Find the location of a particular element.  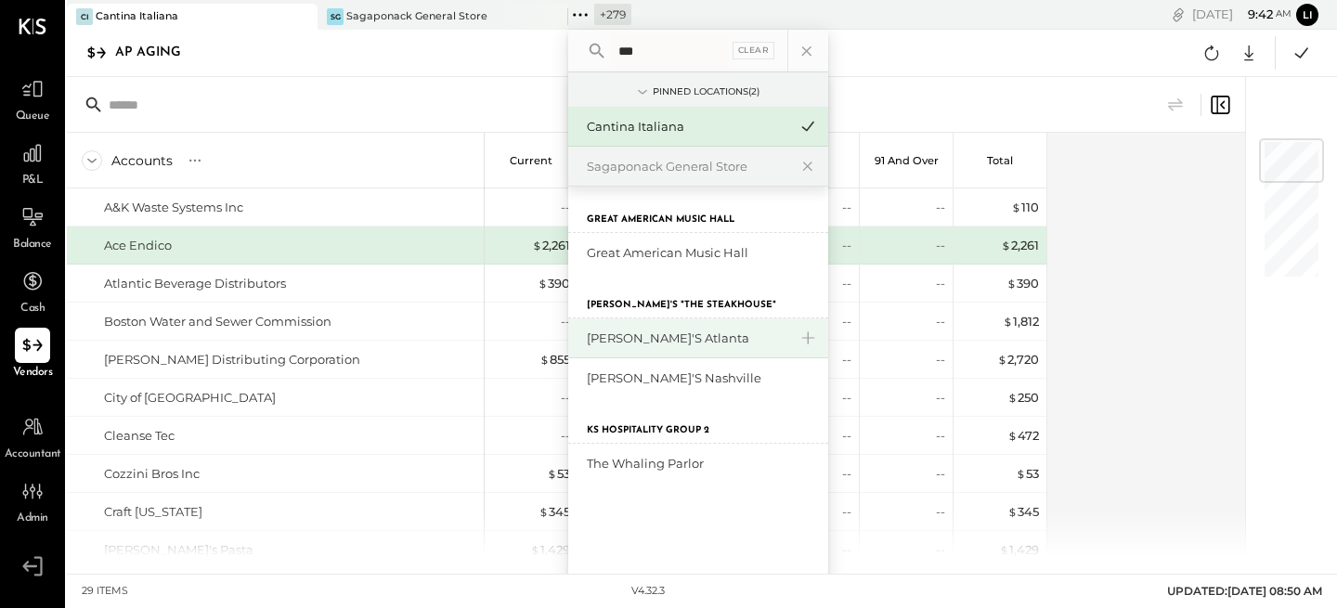

a: P&L is located at coordinates (32, 162).